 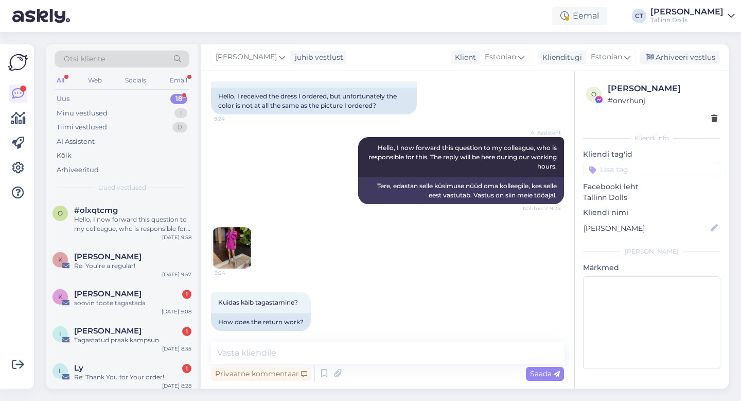 What do you see at coordinates (82, 113) in the screenshot?
I see `div: Minu vestlused` at bounding box center [82, 113].